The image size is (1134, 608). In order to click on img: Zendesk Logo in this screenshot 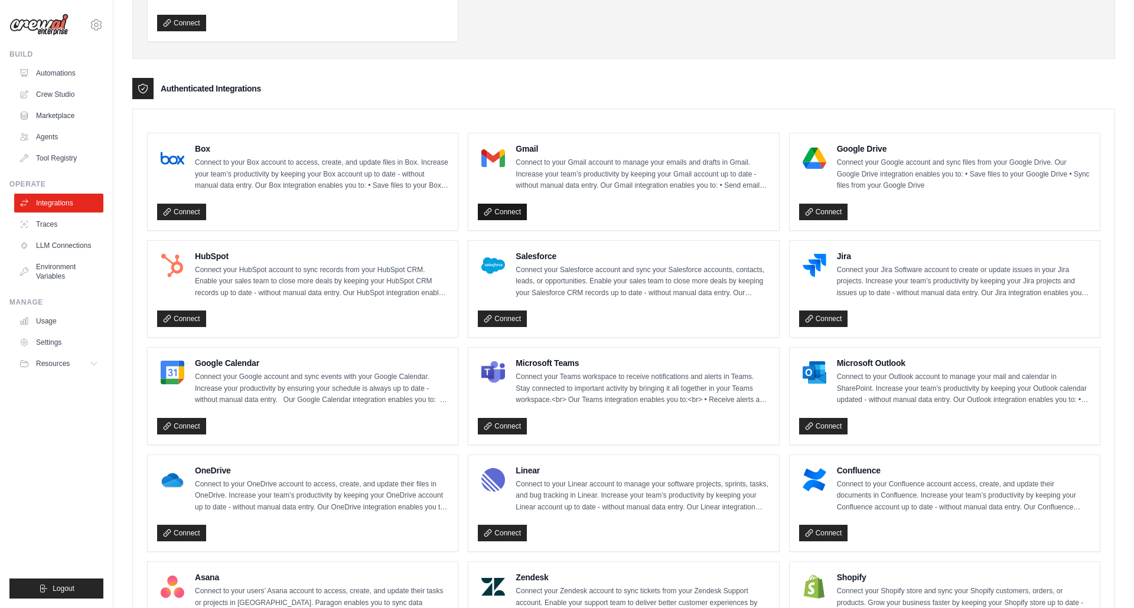, I will do `click(493, 587)`.